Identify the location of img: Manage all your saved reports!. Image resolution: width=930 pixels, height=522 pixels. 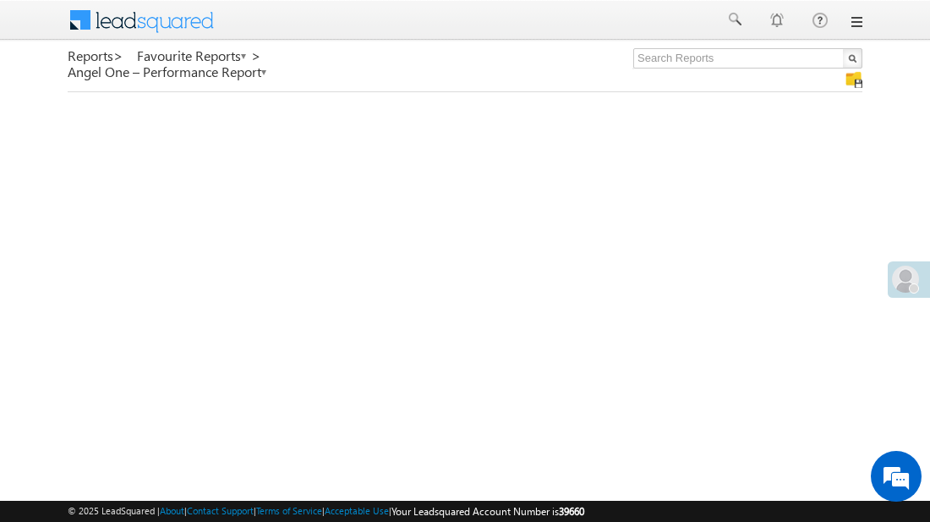
(854, 79).